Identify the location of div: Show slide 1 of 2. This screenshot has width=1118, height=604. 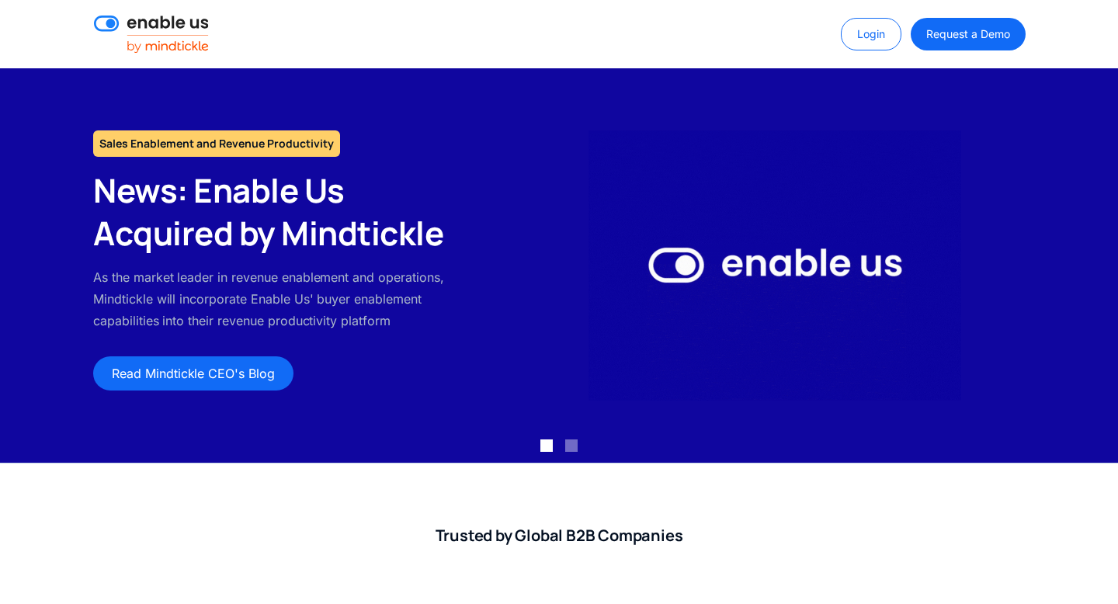
(547, 446).